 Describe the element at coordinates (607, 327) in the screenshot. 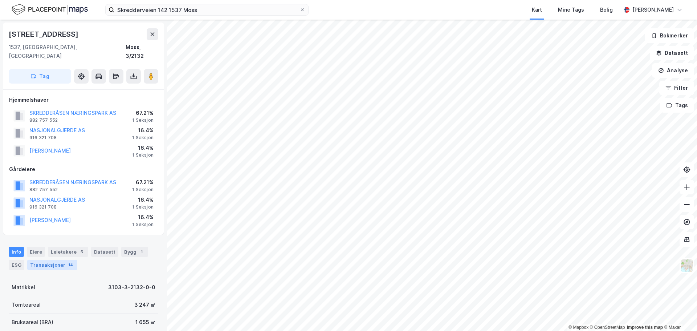

I see `a: OpenStreetMap` at that location.